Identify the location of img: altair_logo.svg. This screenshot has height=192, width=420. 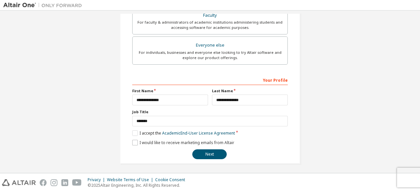
(19, 183).